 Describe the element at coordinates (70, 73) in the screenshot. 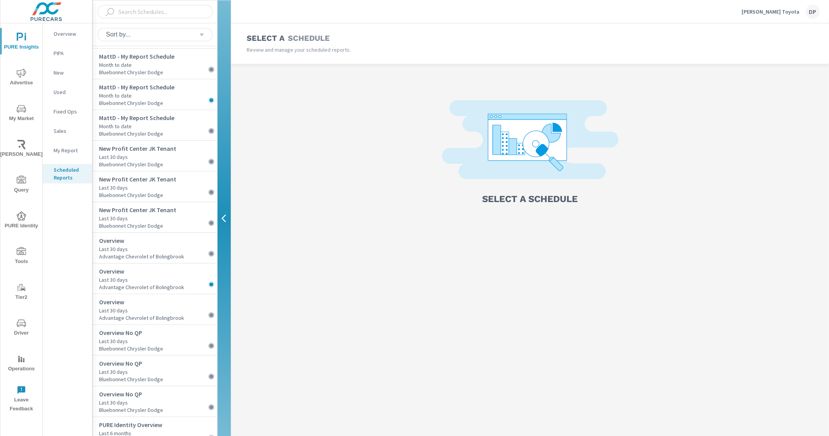

I see `p: New` at that location.